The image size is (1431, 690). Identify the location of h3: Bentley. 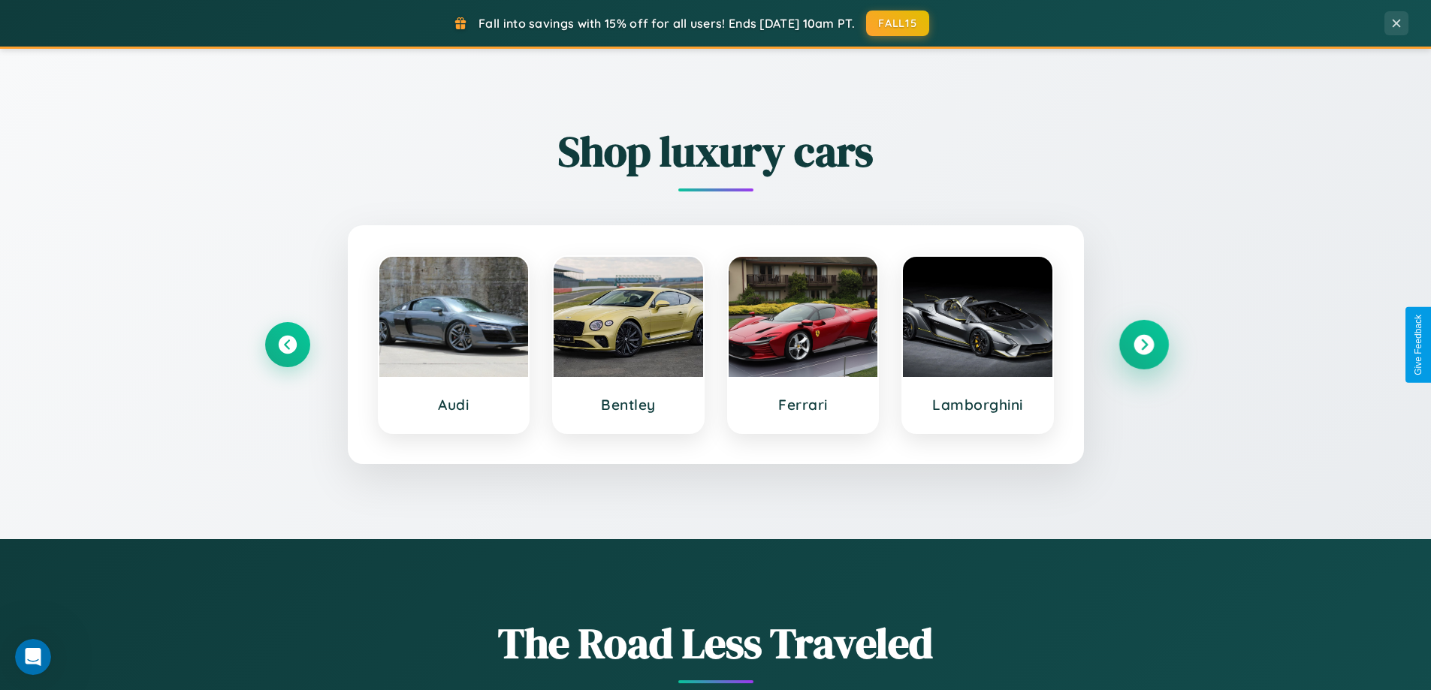
(628, 405).